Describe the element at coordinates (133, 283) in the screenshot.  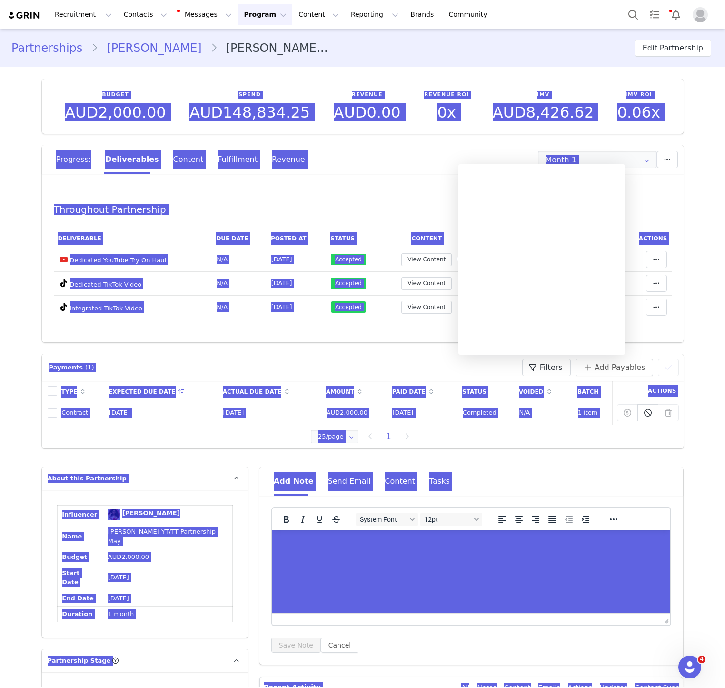
I see `td: Dedicated TikTok Video` at that location.